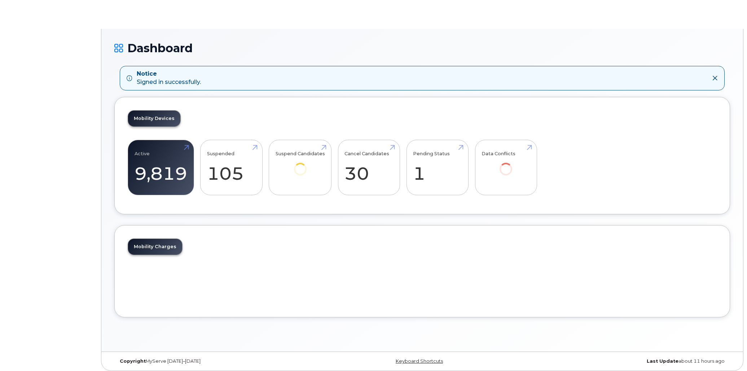 The width and height of the screenshot is (747, 371). What do you see at coordinates (627, 362) in the screenshot?
I see `div: about 11 hours ago` at bounding box center [627, 362].